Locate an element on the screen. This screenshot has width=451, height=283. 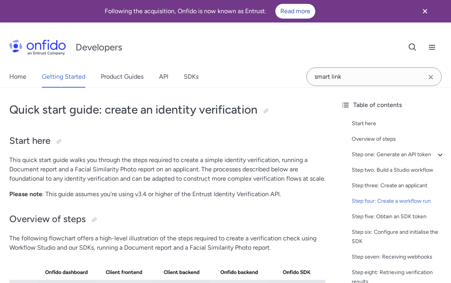
svg: Open search button is located at coordinates (413, 47).